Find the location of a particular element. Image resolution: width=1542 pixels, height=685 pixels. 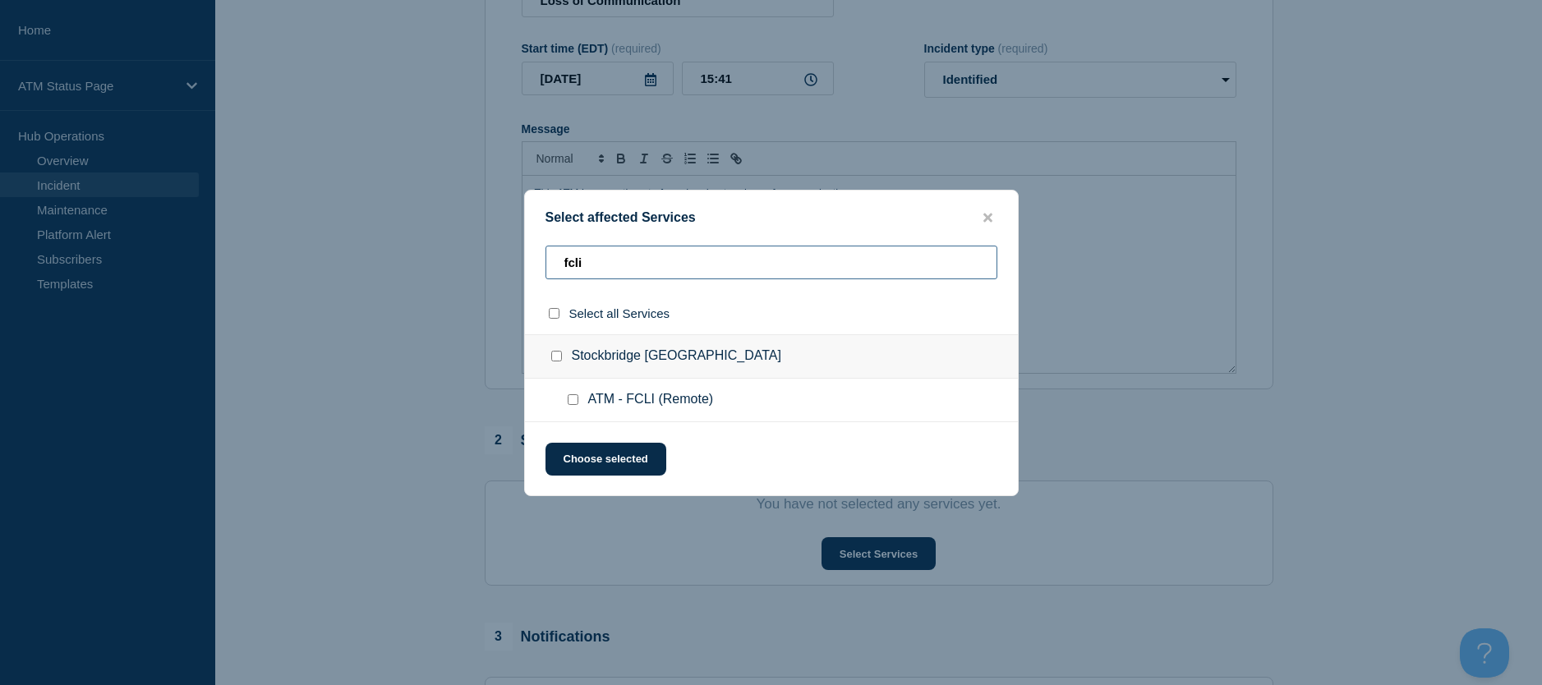

span: ATM - FCLI (Remote) is located at coordinates (650, 400).